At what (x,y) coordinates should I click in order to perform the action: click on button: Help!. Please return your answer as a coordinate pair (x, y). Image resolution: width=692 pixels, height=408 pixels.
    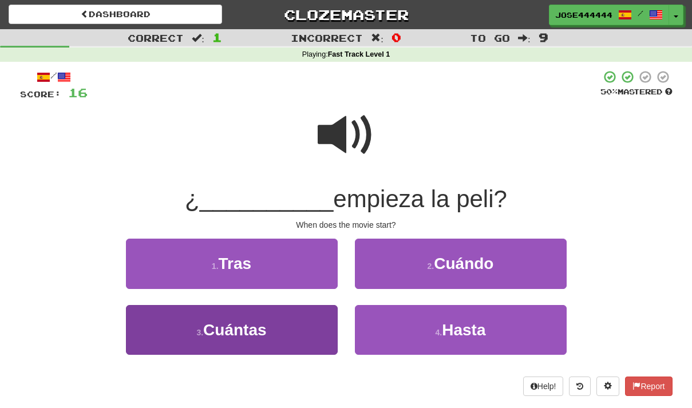
    Looking at the image, I should click on (543, 387).